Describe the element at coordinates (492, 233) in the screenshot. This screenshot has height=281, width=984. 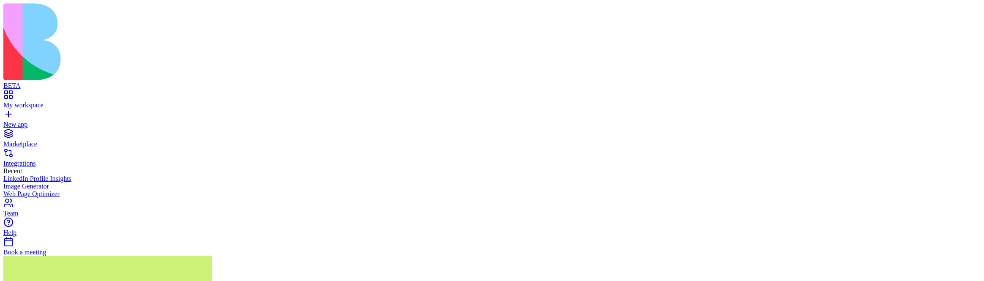
I see `div: Help` at that location.